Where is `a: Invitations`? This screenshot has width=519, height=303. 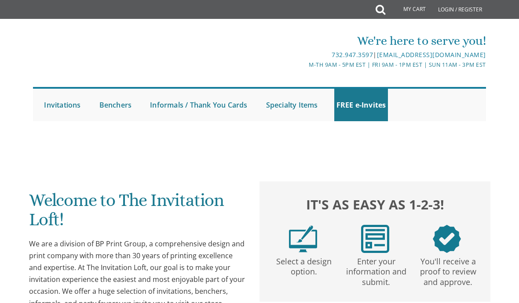
a: Invitations is located at coordinates (62, 105).